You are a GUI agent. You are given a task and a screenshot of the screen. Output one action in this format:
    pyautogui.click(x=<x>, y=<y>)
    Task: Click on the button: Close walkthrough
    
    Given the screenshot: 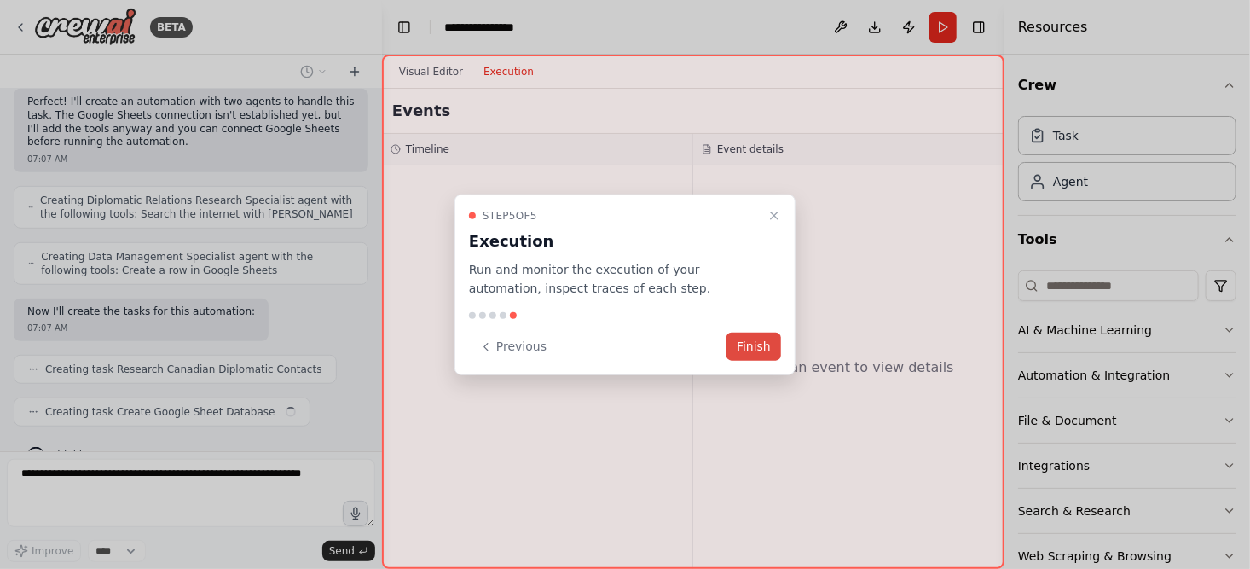 What is the action you would take?
    pyautogui.click(x=774, y=215)
    